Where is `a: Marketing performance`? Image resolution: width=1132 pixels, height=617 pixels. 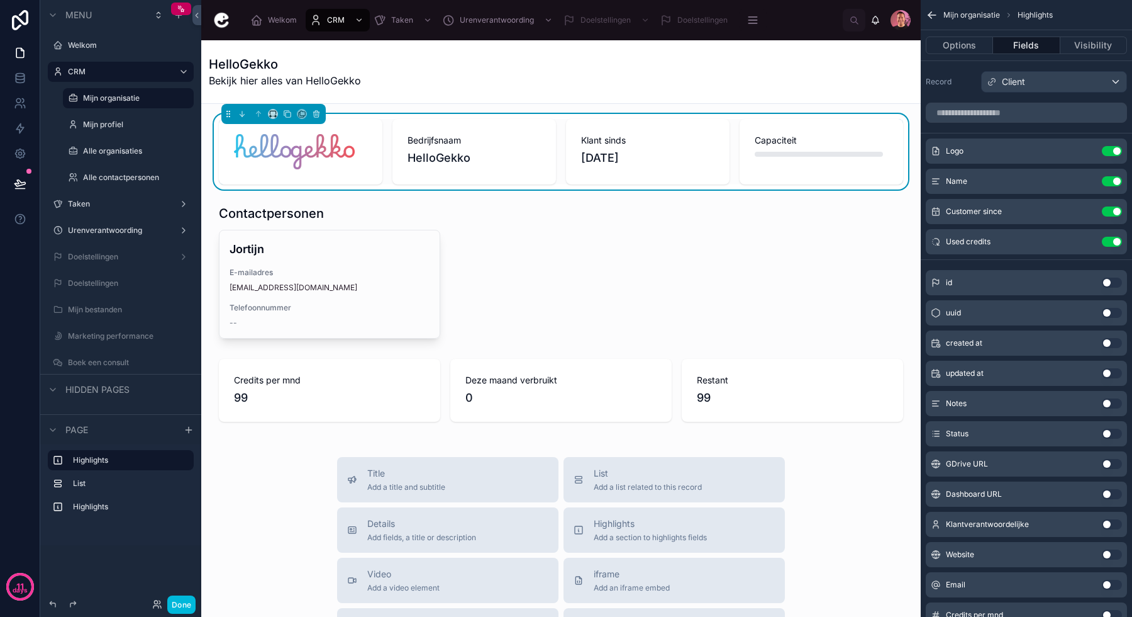
a: Marketing performance is located at coordinates (127, 336).